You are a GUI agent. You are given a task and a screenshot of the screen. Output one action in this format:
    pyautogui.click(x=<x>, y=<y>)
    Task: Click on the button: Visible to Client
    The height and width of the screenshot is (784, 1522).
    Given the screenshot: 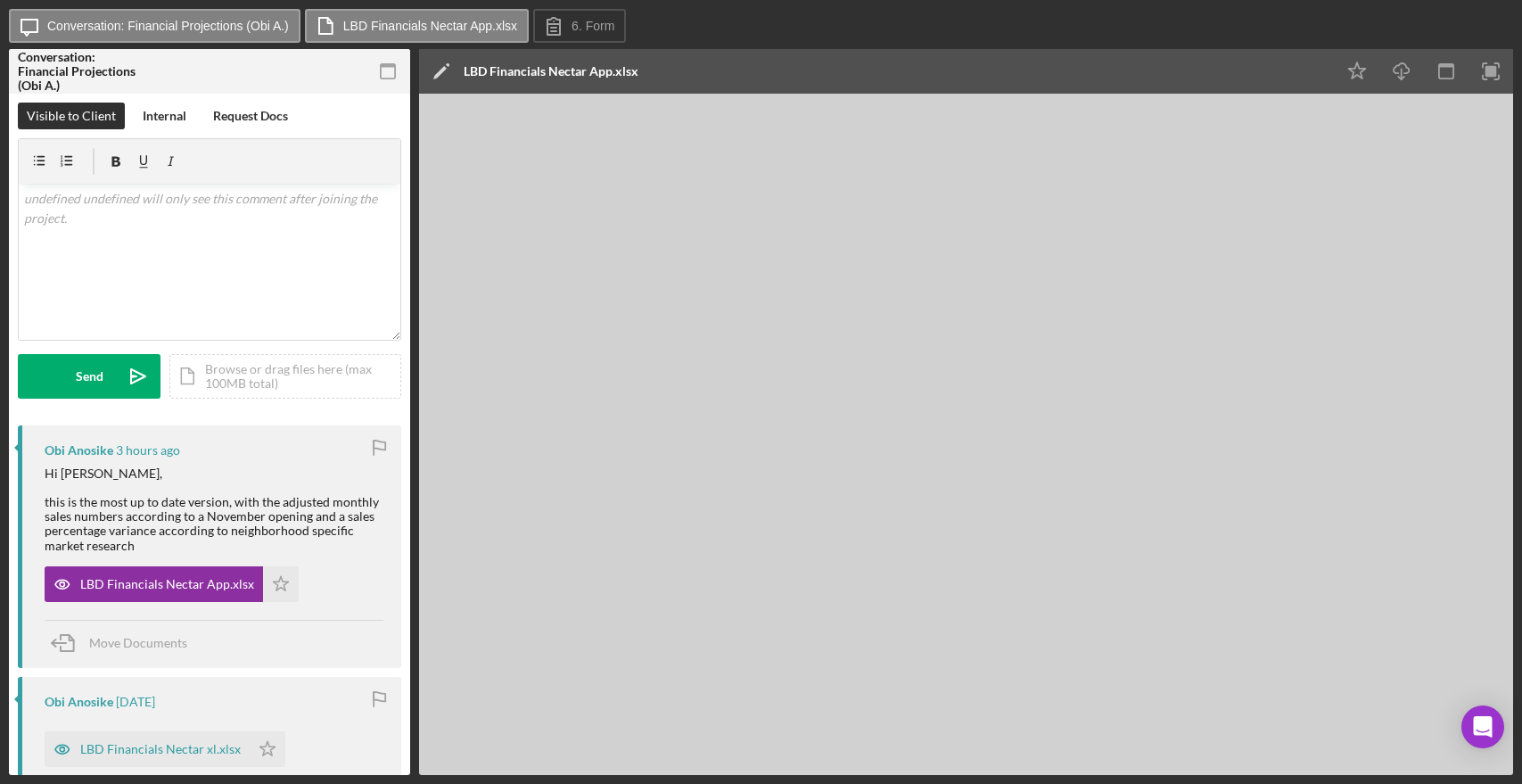 What is the action you would take?
    pyautogui.click(x=72, y=116)
    